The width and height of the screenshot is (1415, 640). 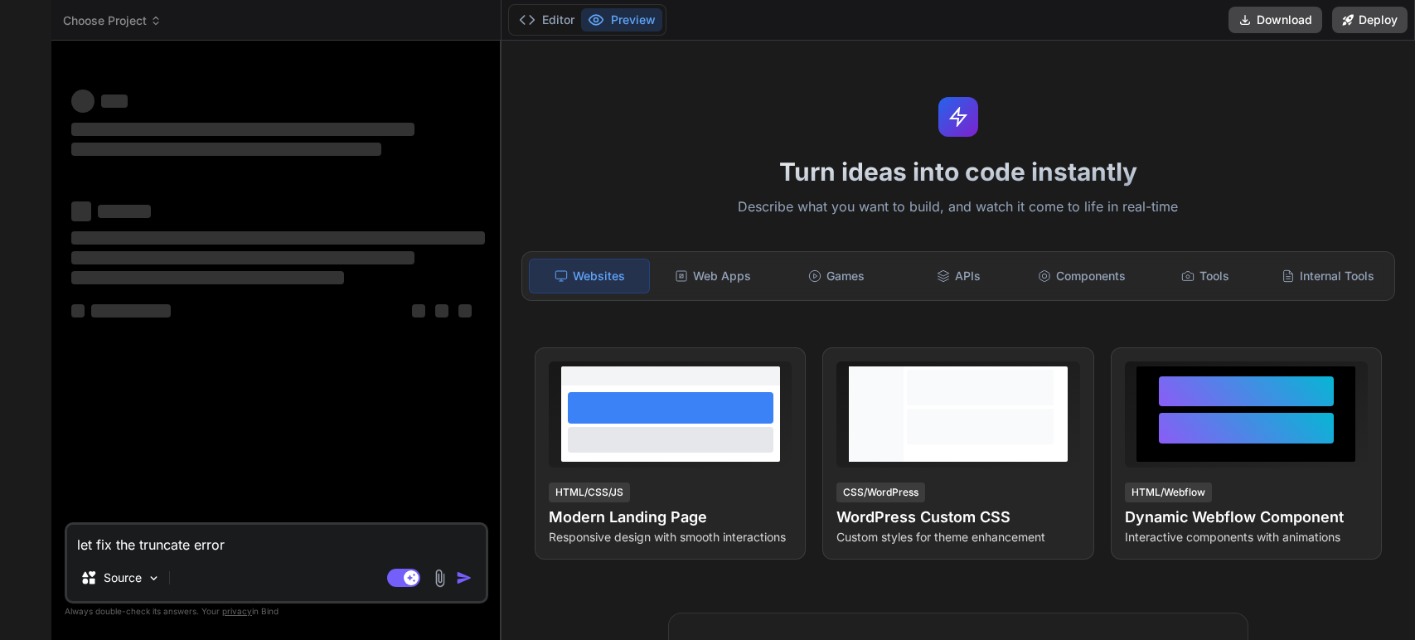 What do you see at coordinates (153, 578) in the screenshot?
I see `img: Pick Models` at bounding box center [153, 578].